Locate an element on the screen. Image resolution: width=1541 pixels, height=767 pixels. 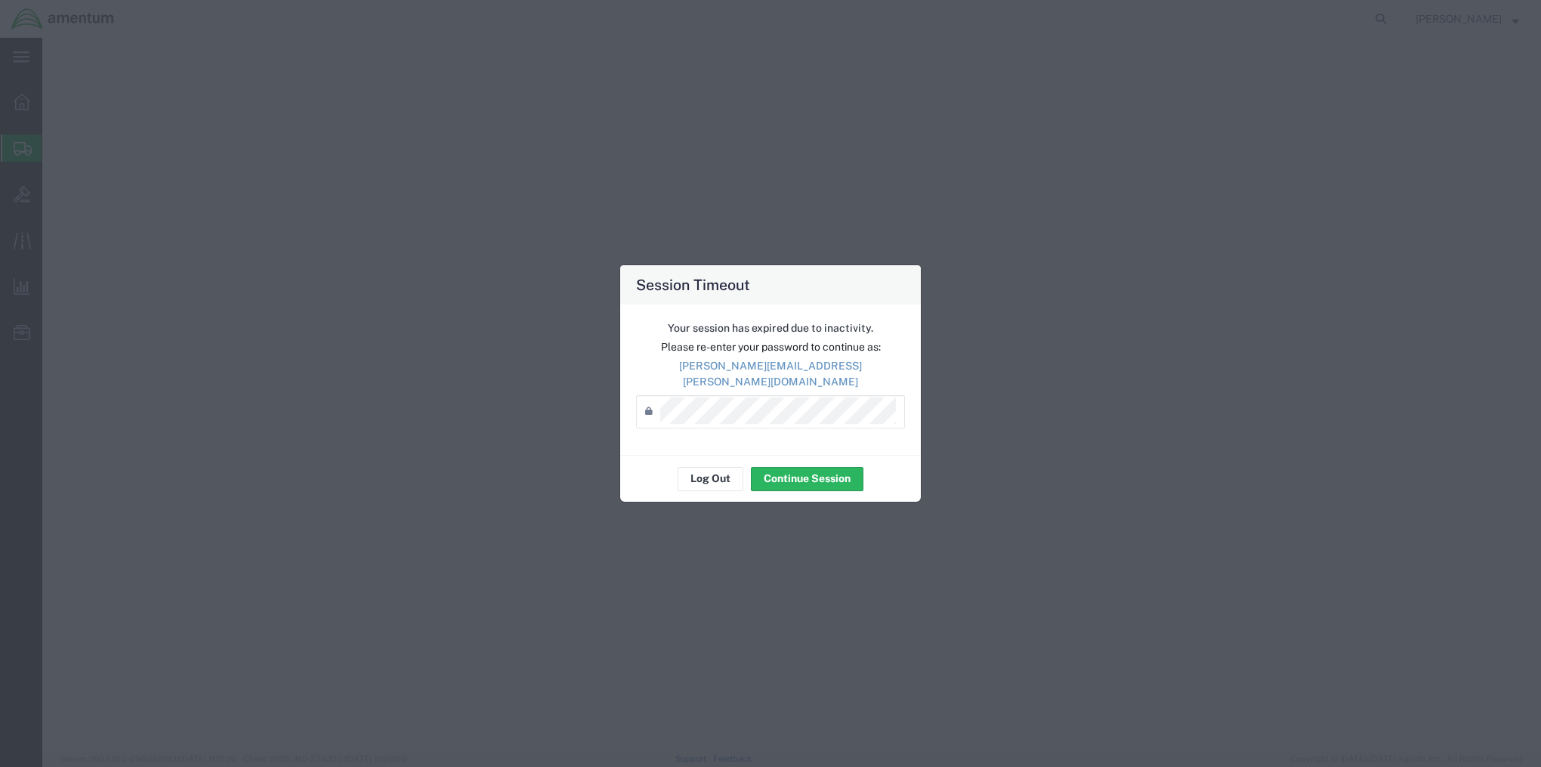
p: Your session has expired due to inactivity. is located at coordinates (771, 328).